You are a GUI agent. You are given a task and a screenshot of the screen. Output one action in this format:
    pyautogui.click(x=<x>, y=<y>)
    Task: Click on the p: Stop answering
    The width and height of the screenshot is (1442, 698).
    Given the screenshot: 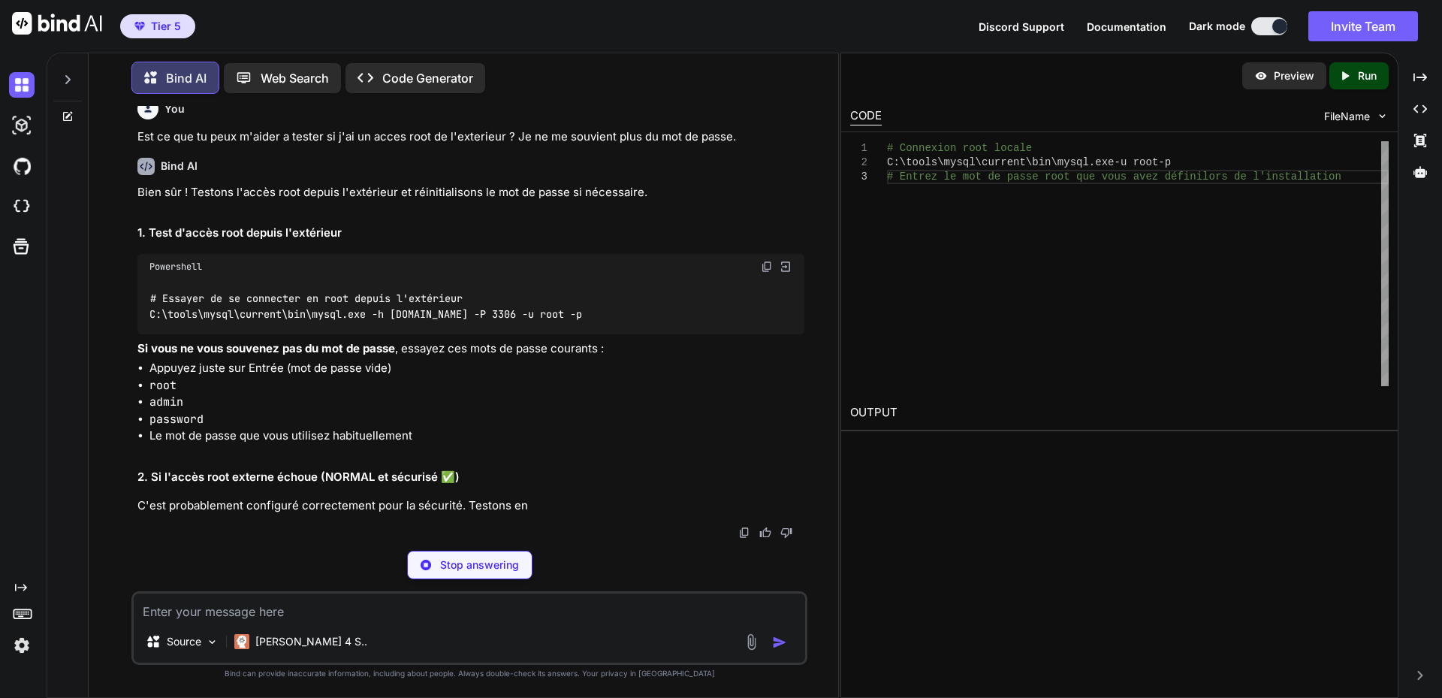 What is the action you would take?
    pyautogui.click(x=479, y=565)
    